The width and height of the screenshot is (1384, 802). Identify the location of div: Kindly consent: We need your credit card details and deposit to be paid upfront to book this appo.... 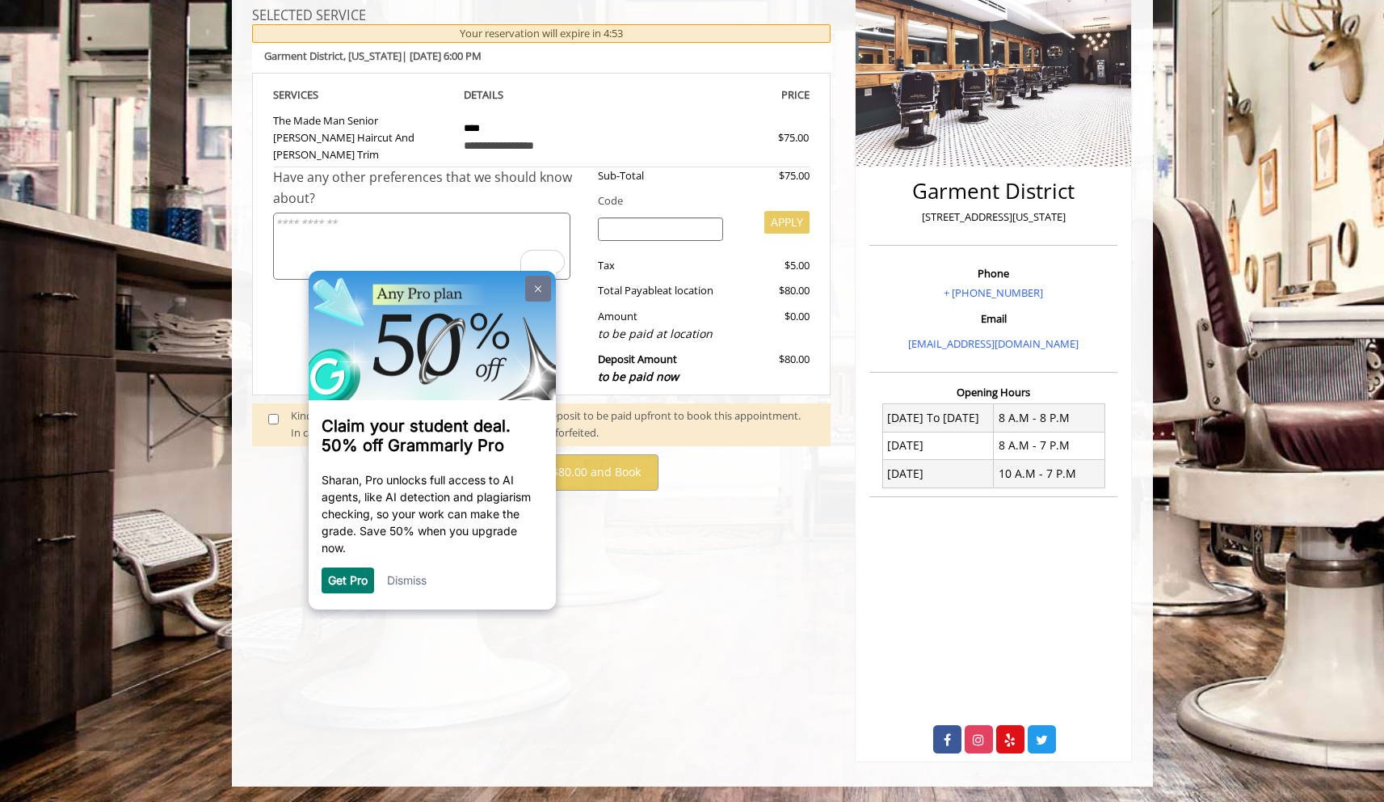
(553, 424).